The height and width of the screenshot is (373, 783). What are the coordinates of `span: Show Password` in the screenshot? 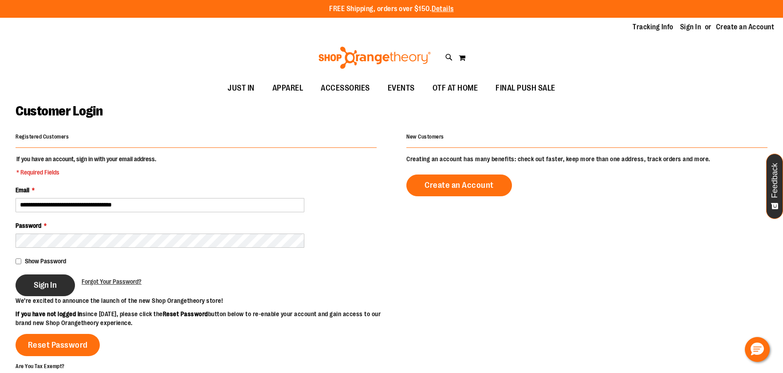 It's located at (45, 261).